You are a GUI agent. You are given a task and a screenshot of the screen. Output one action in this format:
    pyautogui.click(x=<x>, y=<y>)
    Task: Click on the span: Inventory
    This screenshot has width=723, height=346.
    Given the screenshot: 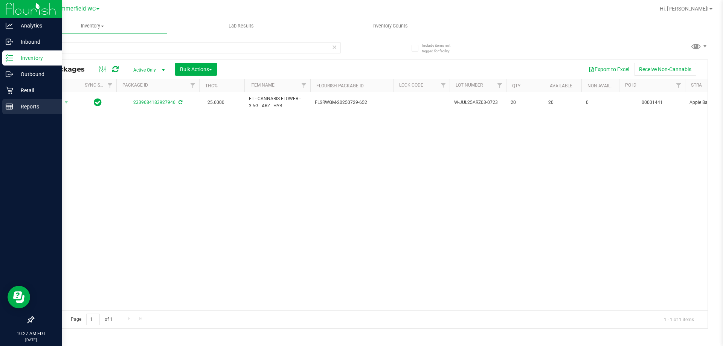 What is the action you would take?
    pyautogui.click(x=92, y=26)
    